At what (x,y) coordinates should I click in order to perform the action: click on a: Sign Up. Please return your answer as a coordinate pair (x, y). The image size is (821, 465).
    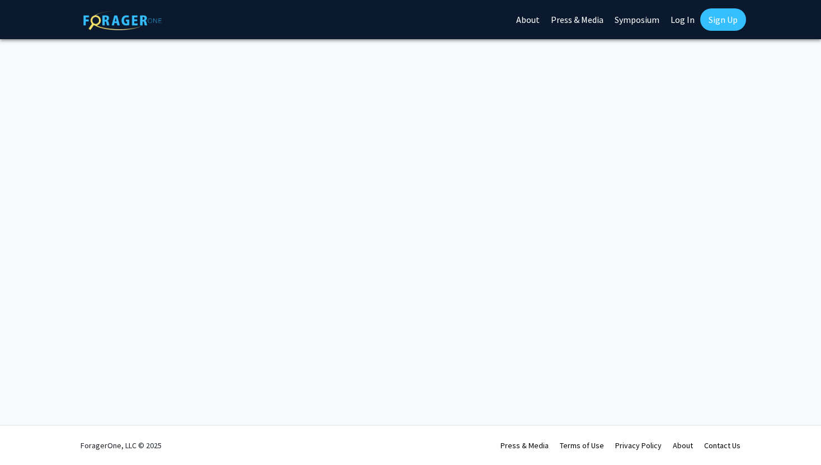
    Looking at the image, I should click on (723, 20).